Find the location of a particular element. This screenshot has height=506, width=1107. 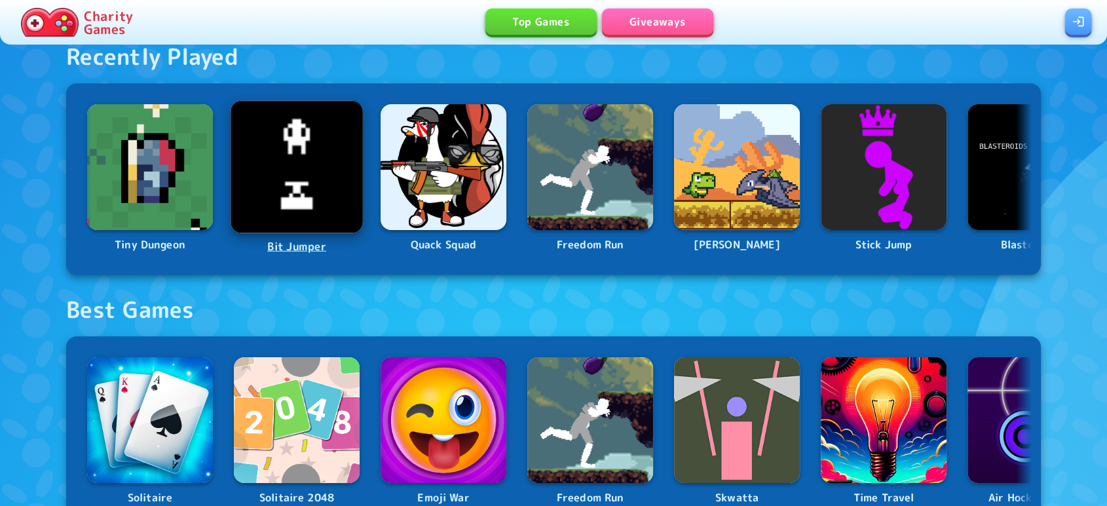

div: Best Games is located at coordinates (130, 309).